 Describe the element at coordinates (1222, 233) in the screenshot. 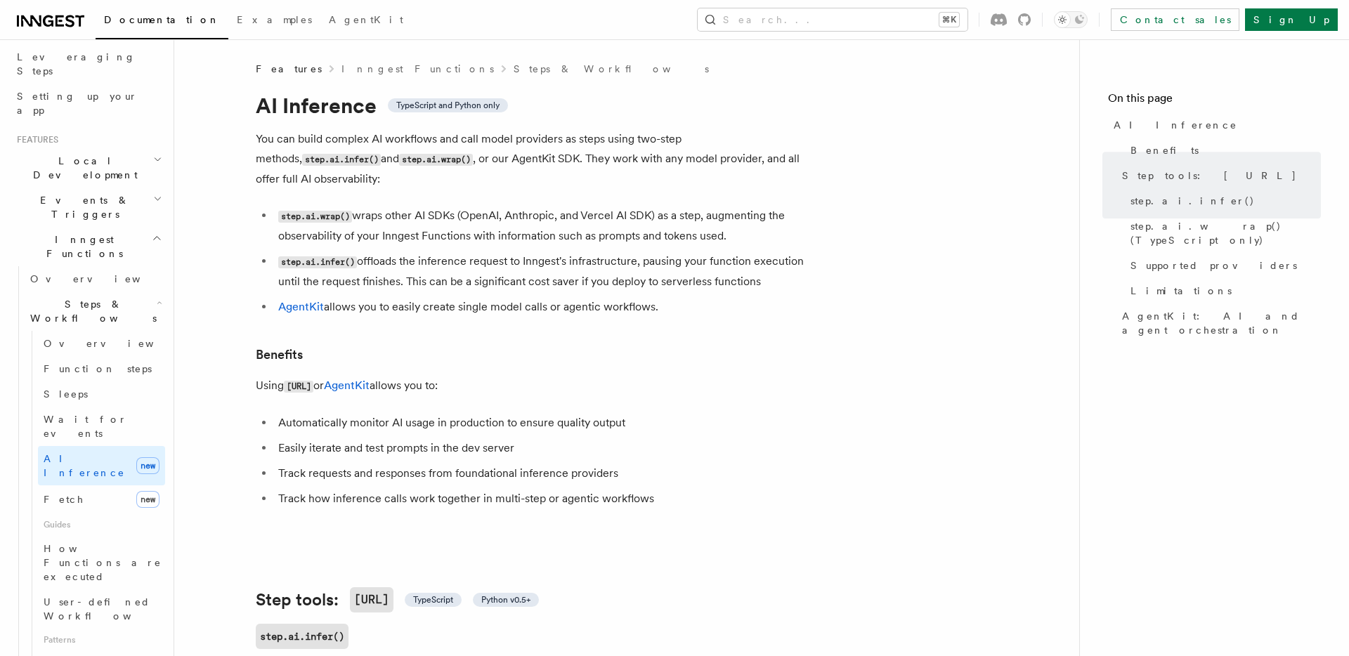

I see `a: step.ai.wrap() (TypeScript only)` at that location.